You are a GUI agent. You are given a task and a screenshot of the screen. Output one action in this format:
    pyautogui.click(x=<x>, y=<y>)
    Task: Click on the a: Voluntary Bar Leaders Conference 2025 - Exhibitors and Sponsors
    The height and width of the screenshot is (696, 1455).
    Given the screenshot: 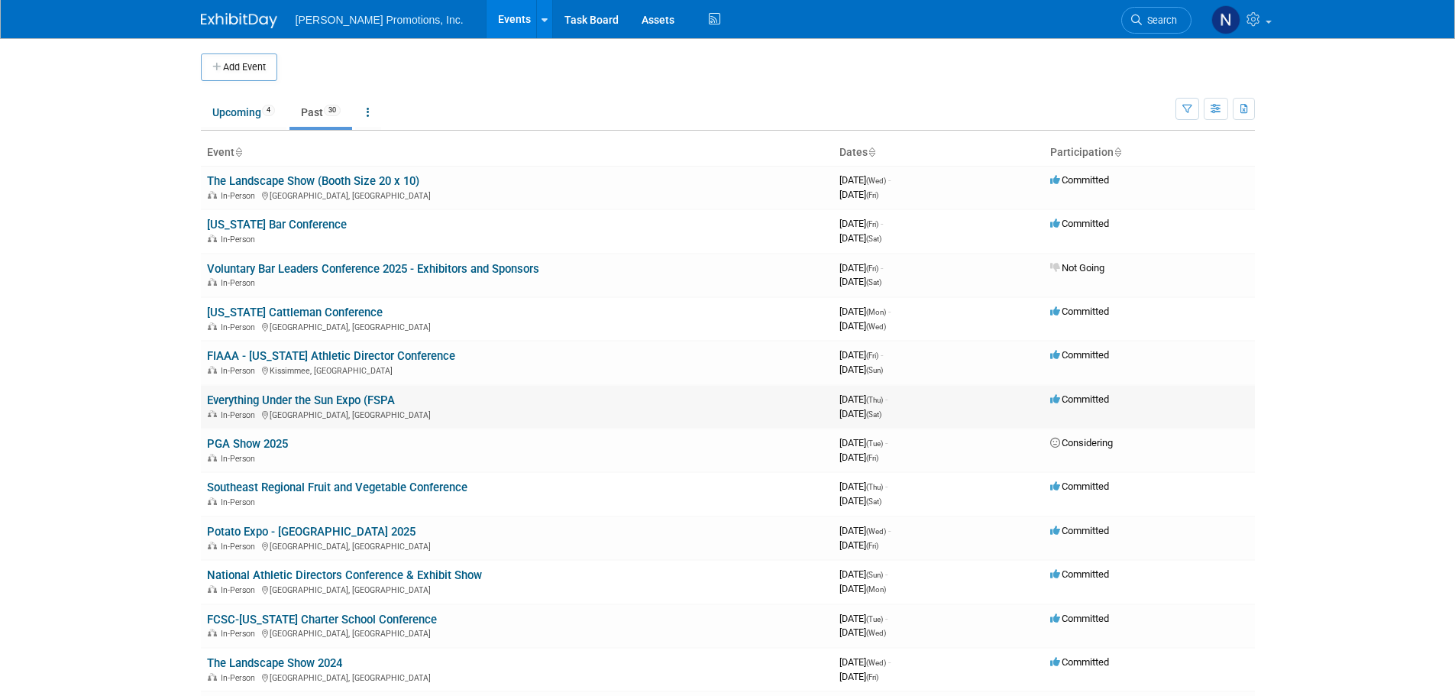 What is the action you would take?
    pyautogui.click(x=373, y=269)
    